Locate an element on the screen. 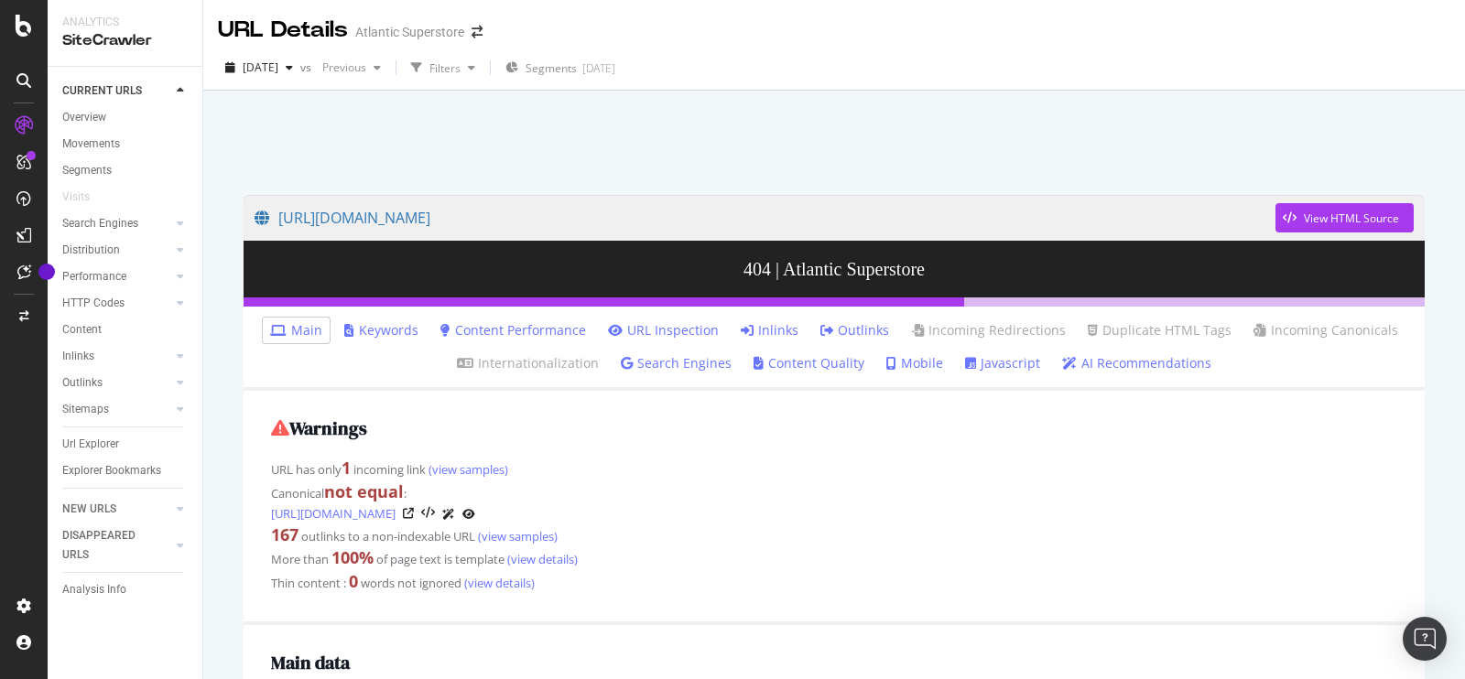  a: Visits is located at coordinates (85, 197).